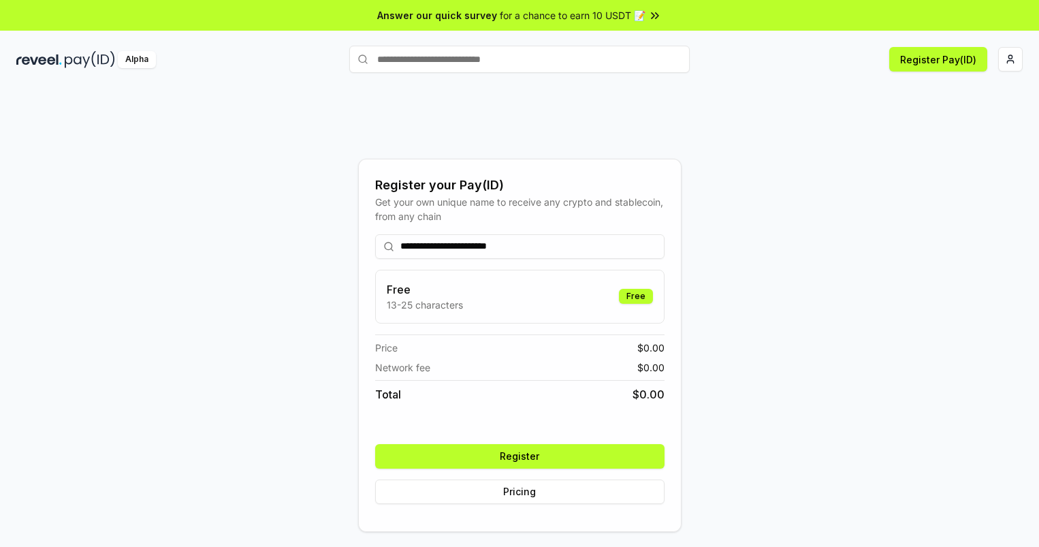 This screenshot has height=547, width=1039. I want to click on button: Pricing, so click(520, 492).